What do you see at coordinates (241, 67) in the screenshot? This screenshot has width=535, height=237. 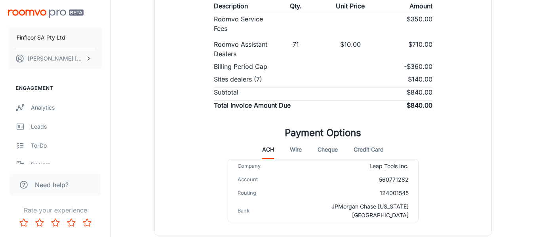 I see `p: Billing Period Cap` at bounding box center [241, 67].